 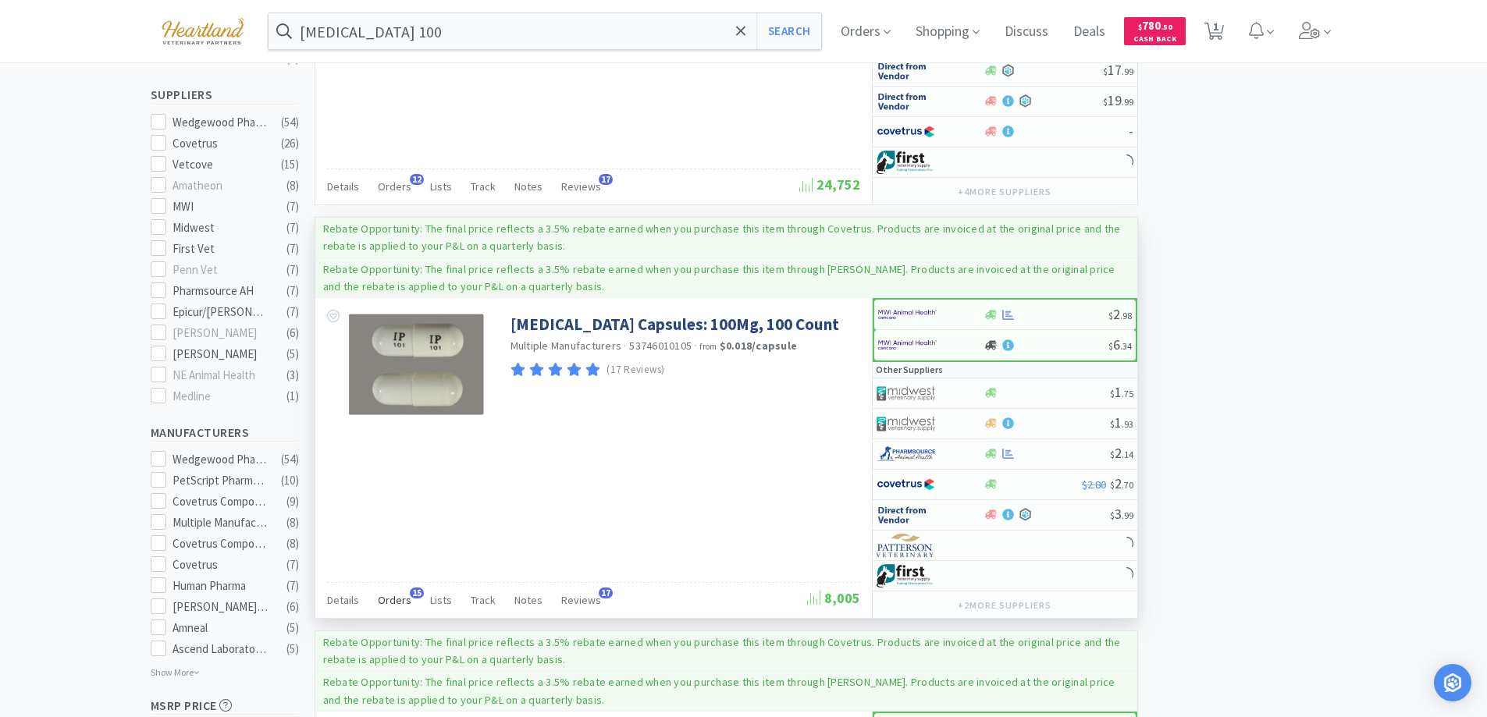 What do you see at coordinates (830, 184) in the screenshot?
I see `span: 24,752` at bounding box center [830, 184].